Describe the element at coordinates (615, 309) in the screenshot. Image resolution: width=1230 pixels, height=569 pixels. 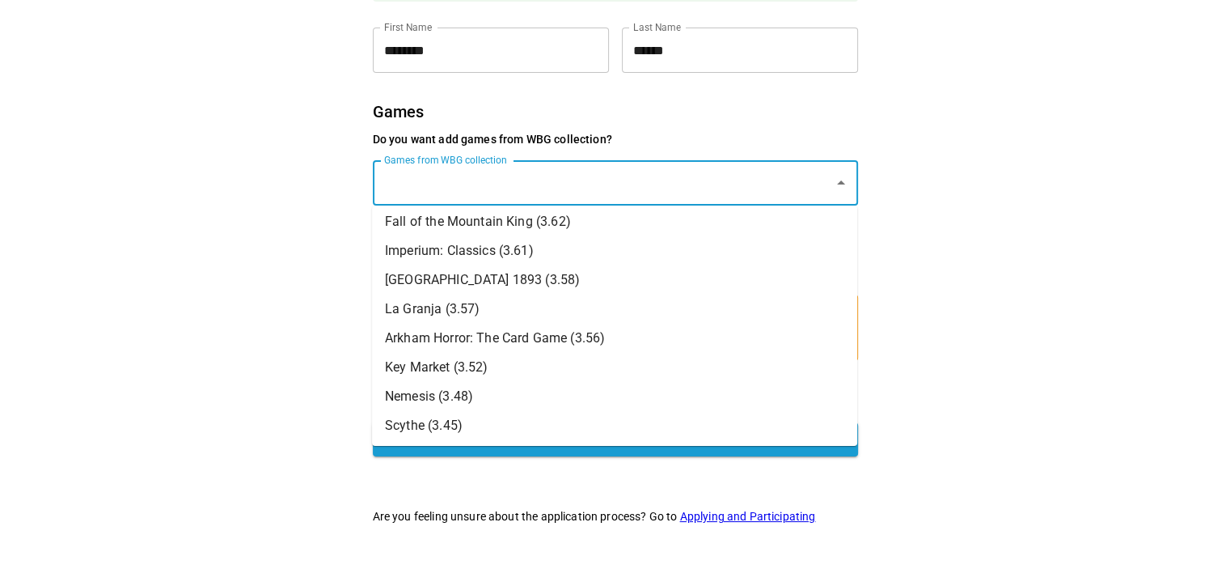
I see `li: La Granja (3.57)` at that location.